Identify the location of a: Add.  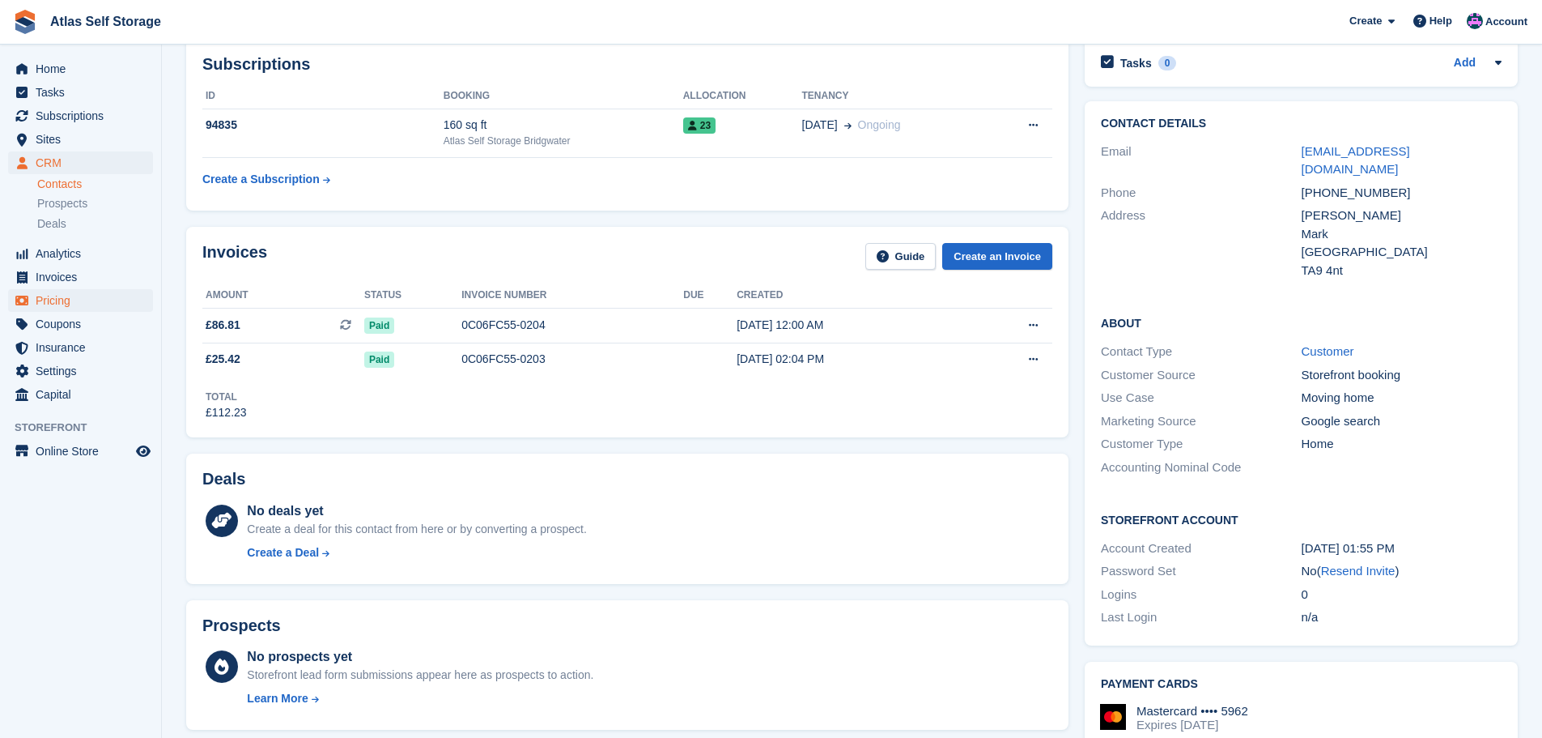
(1465, 63).